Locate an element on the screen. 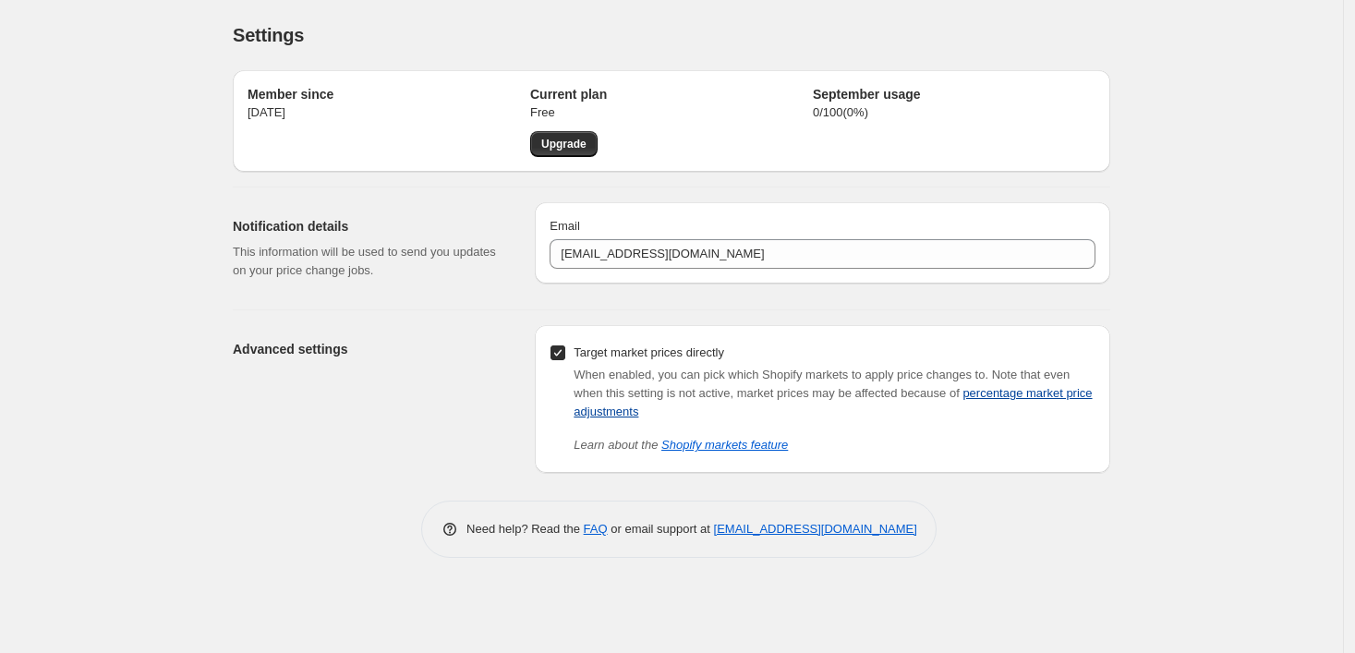  h2: September usage is located at coordinates (954, 94).